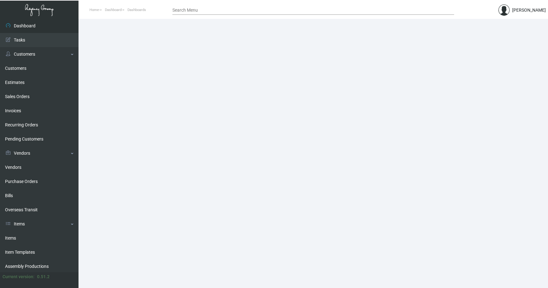 Image resolution: width=548 pixels, height=288 pixels. Describe the element at coordinates (19, 276) in the screenshot. I see `div: Current version:` at that location.